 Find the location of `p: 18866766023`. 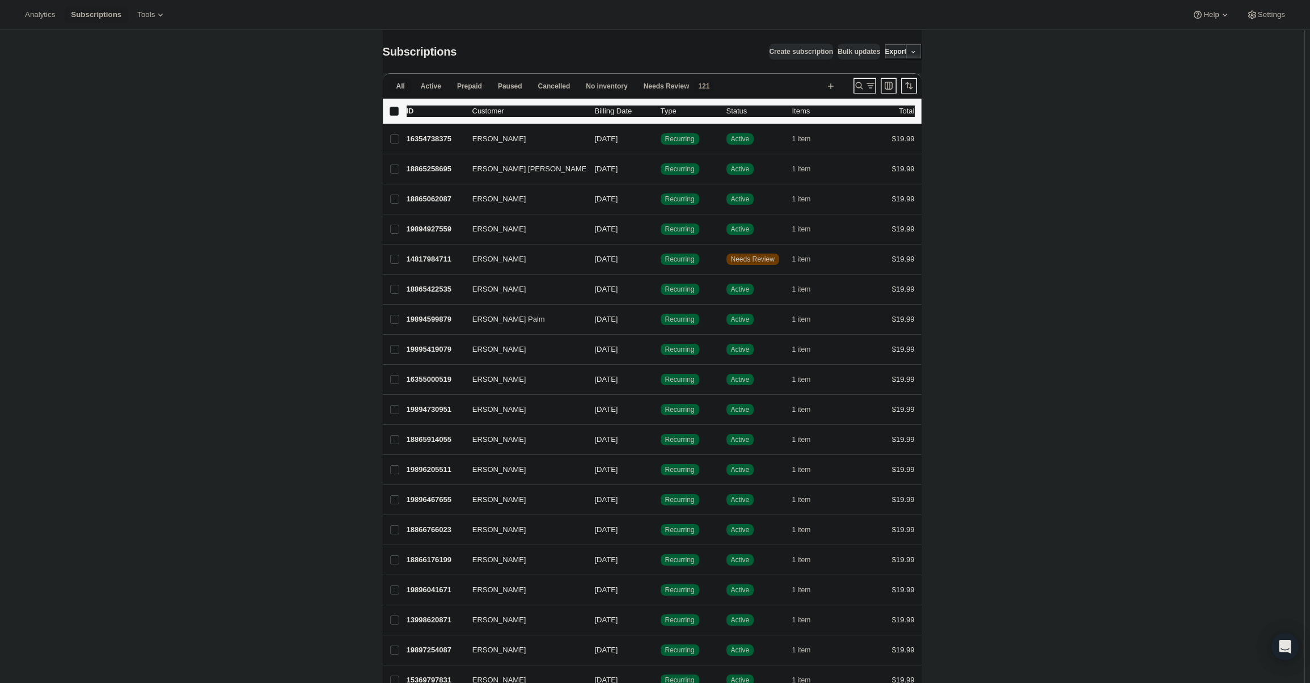

p: 18866766023 is located at coordinates (435, 530).